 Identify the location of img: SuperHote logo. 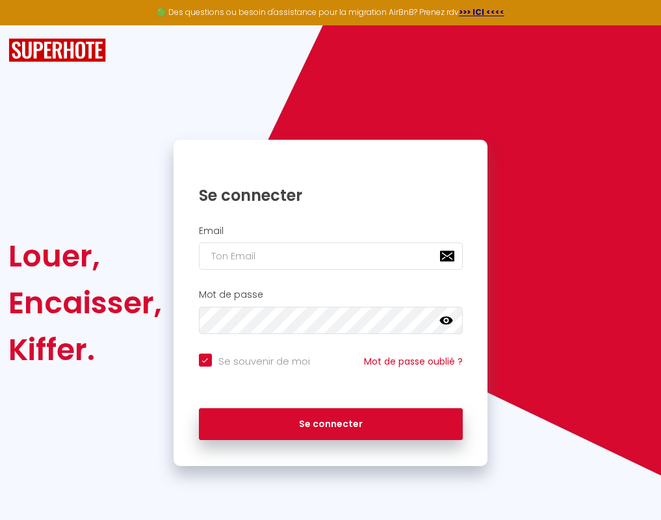
(57, 50).